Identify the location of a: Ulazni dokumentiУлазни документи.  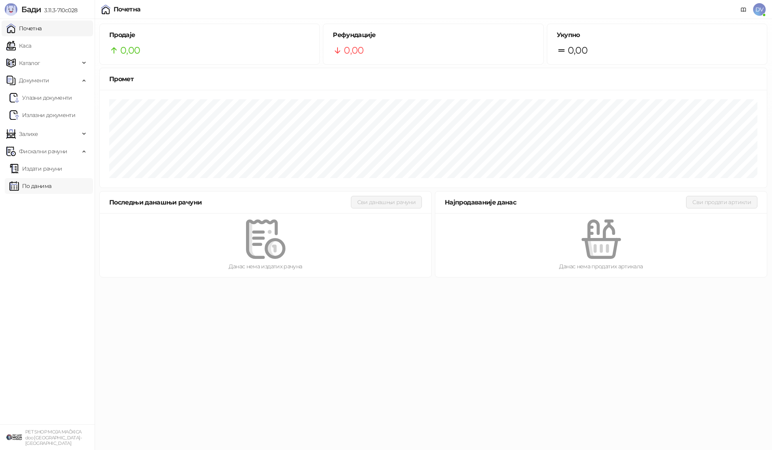
(41, 98).